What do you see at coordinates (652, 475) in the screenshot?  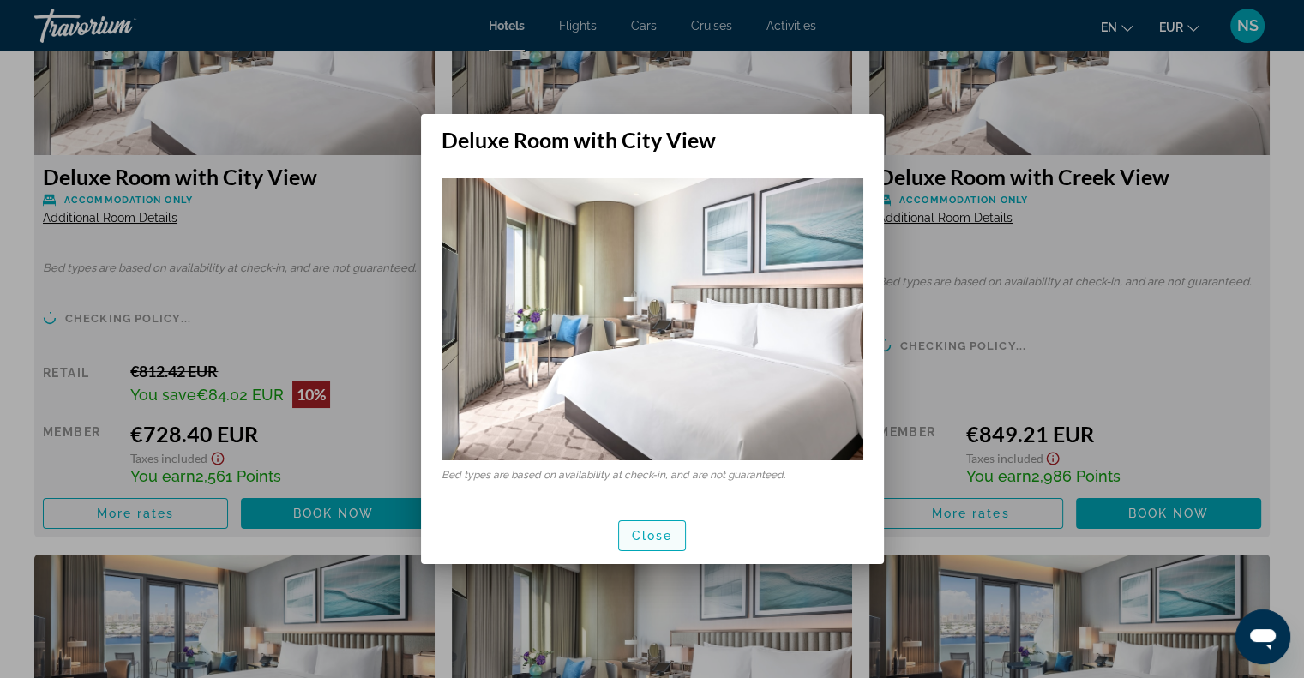 I see `p: Bed types are based on availability at check-in, and are not guaranteed.` at bounding box center [652, 475].